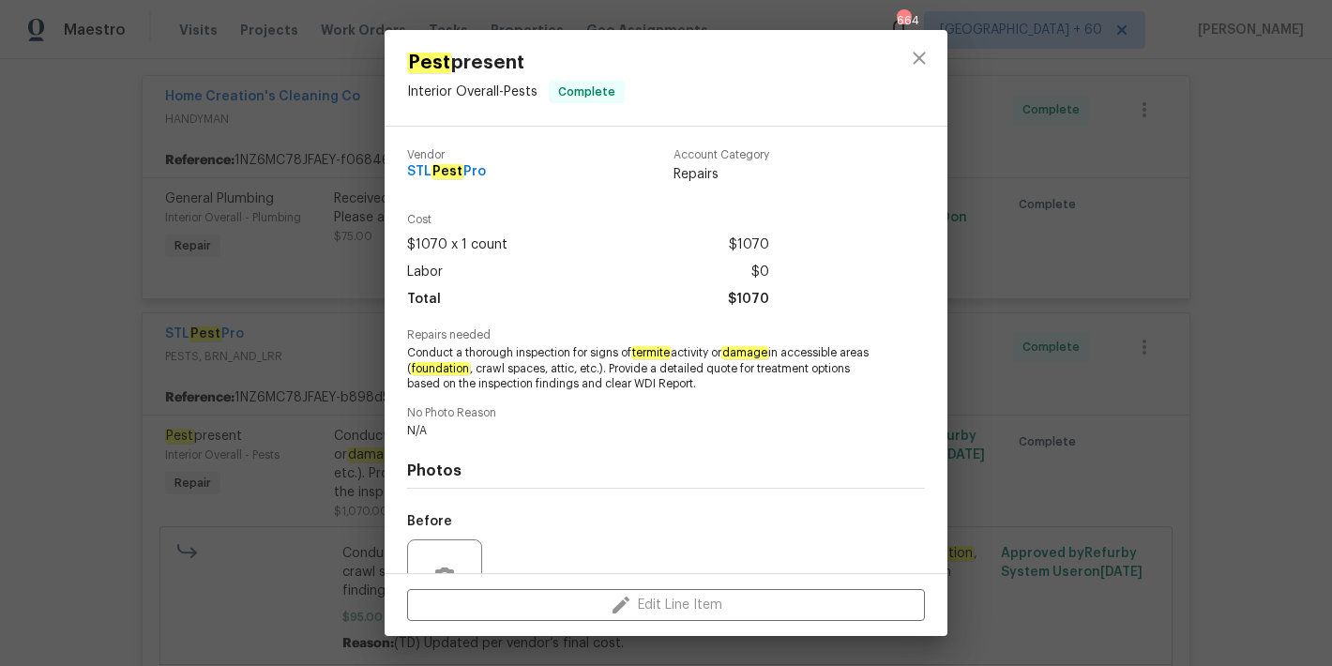 The height and width of the screenshot is (666, 1332). Describe the element at coordinates (472, 92) in the screenshot. I see `span: Interior Overall - Pests` at that location.